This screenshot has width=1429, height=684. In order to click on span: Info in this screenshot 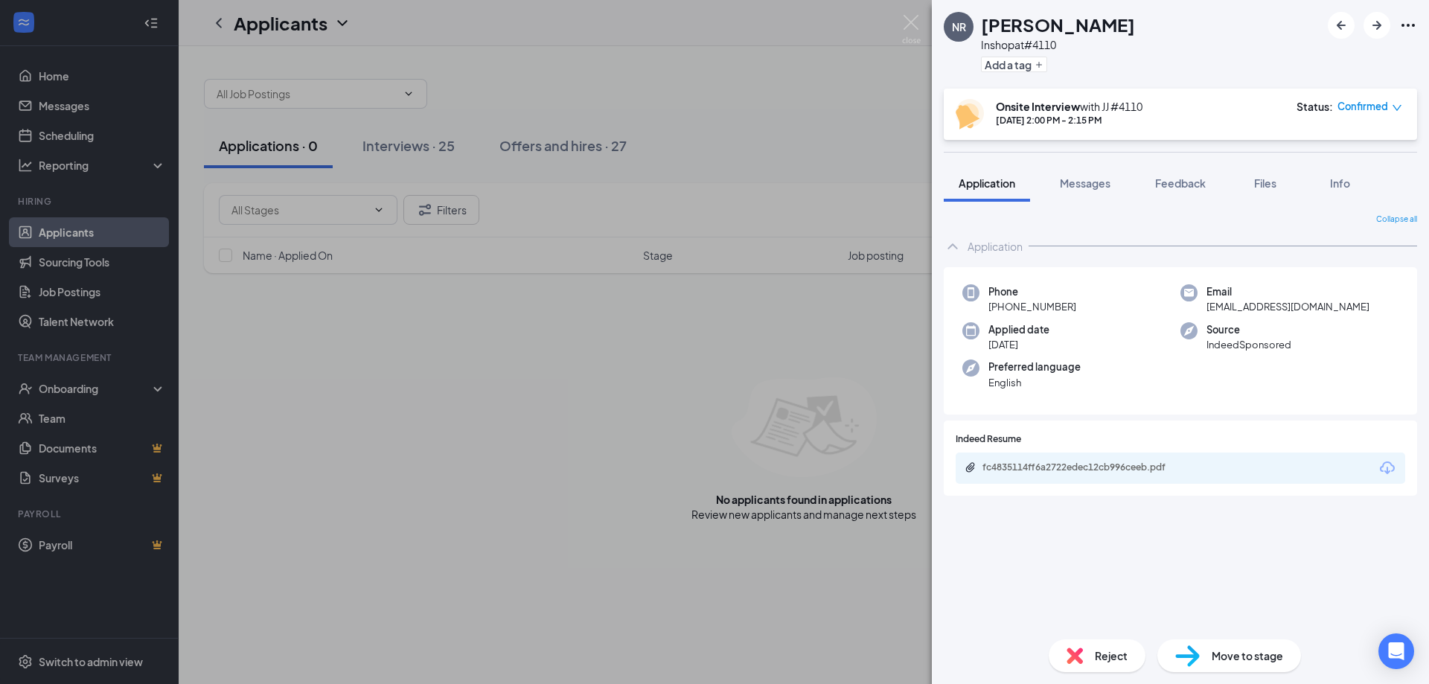, I will do `click(1340, 183)`.